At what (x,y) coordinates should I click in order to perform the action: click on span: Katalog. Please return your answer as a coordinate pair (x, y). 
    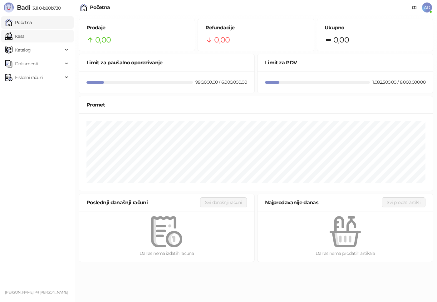
    Looking at the image, I should click on (23, 50).